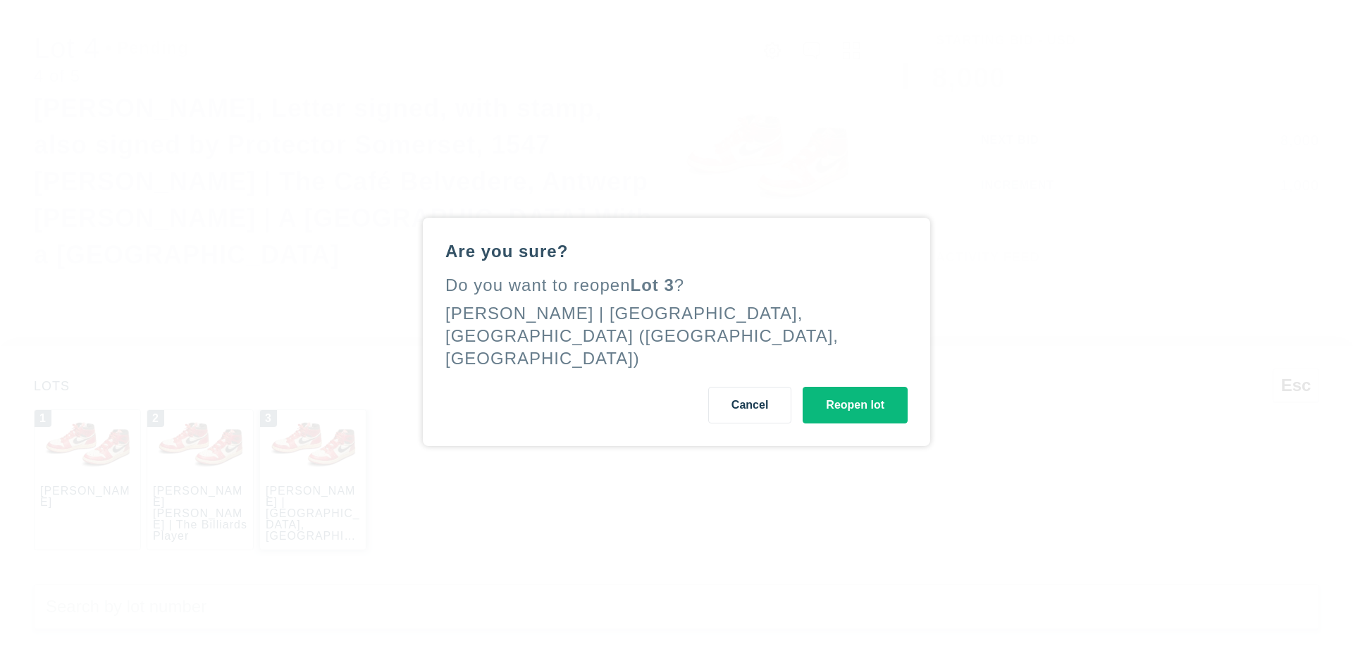  What do you see at coordinates (855, 405) in the screenshot?
I see `button: Reopen lot` at bounding box center [855, 405].